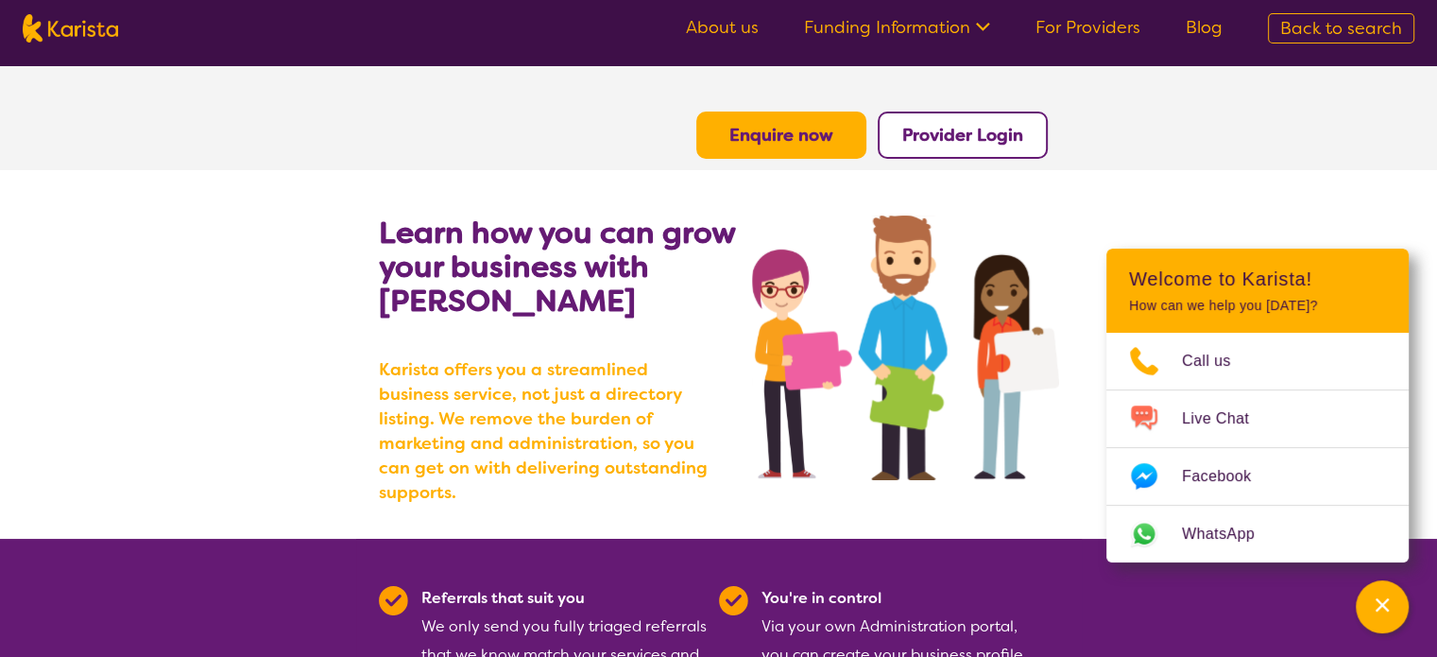 This screenshot has width=1437, height=657. Describe the element at coordinates (1229, 534) in the screenshot. I see `span: WhatsApp` at that location.